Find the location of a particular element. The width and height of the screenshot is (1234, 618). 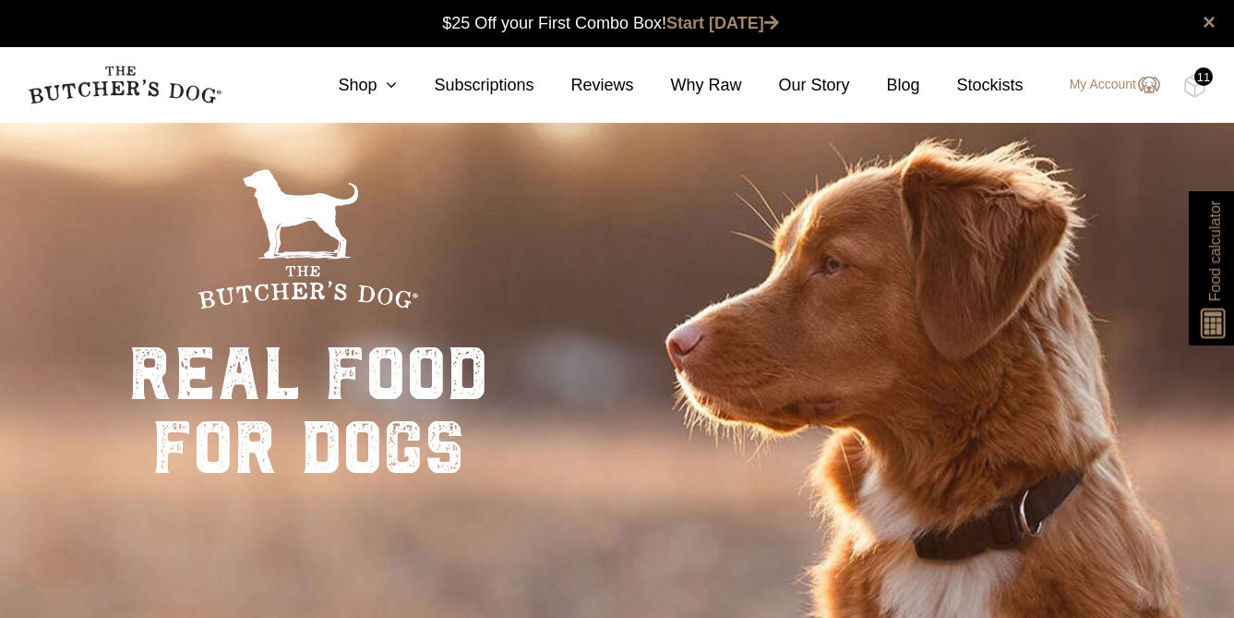

a: Our Story is located at coordinates (796, 85).